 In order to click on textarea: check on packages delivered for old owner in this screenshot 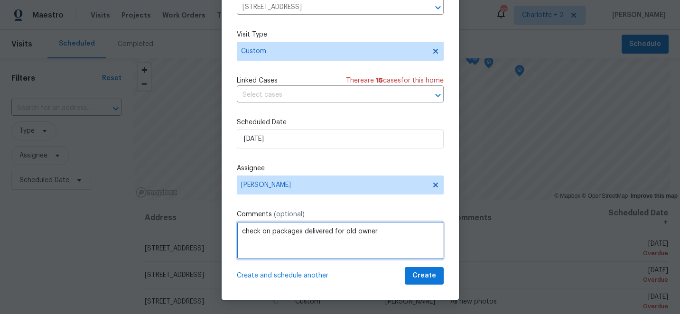, I will do `click(340, 241)`.